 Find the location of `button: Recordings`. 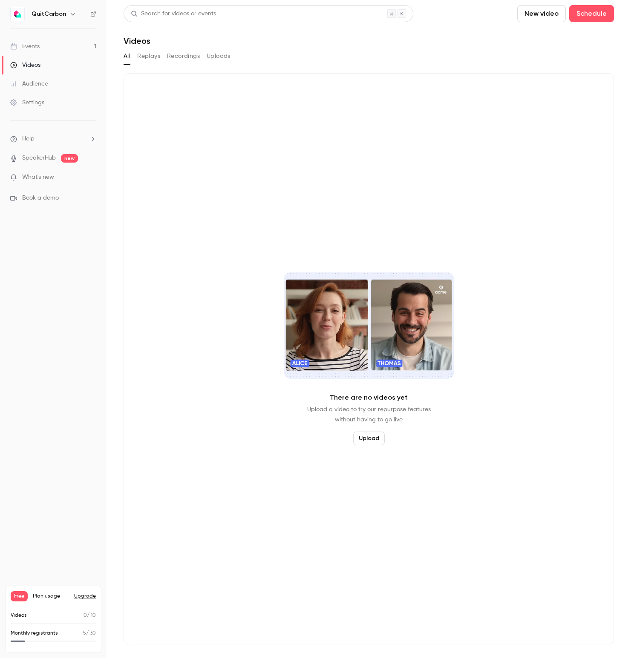

button: Recordings is located at coordinates (183, 56).